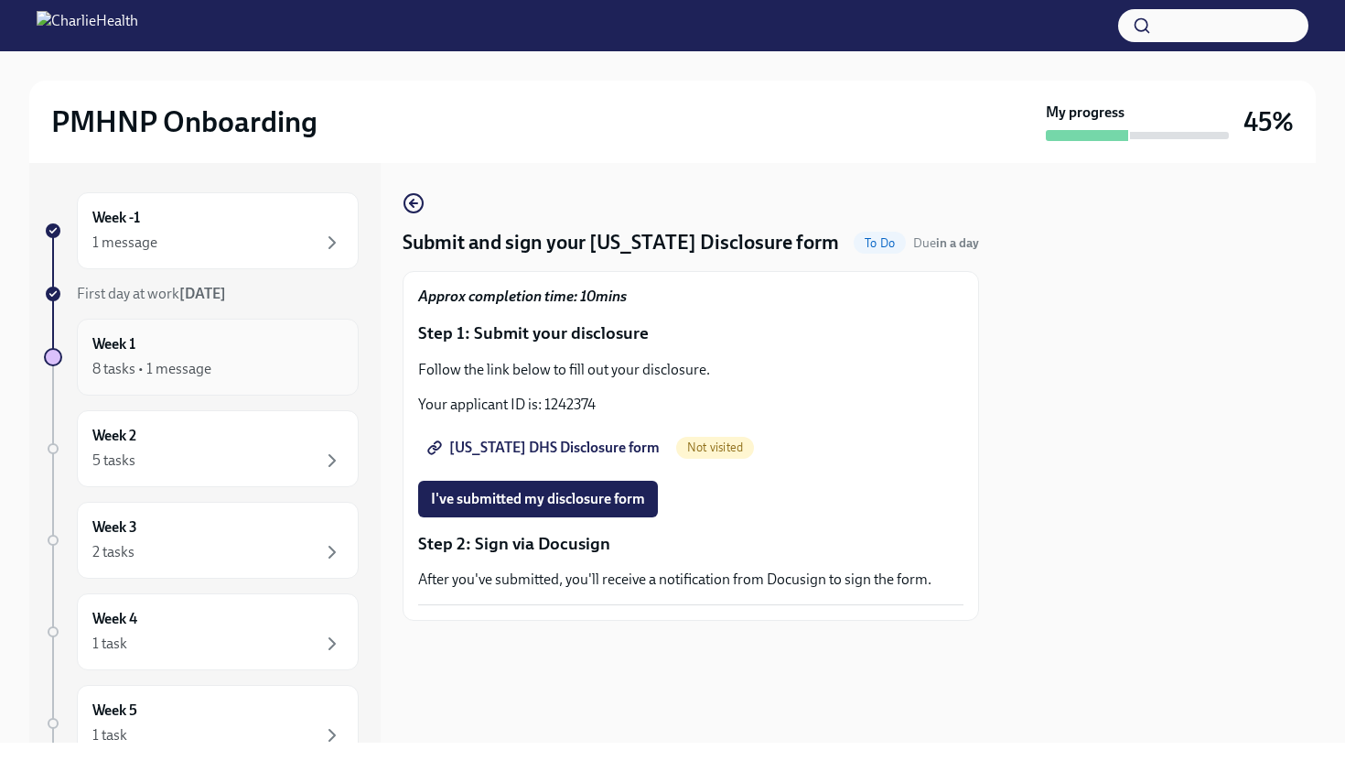 This screenshot has width=1345, height=761. Describe the element at coordinates (715, 447) in the screenshot. I see `span: Not visited` at that location.